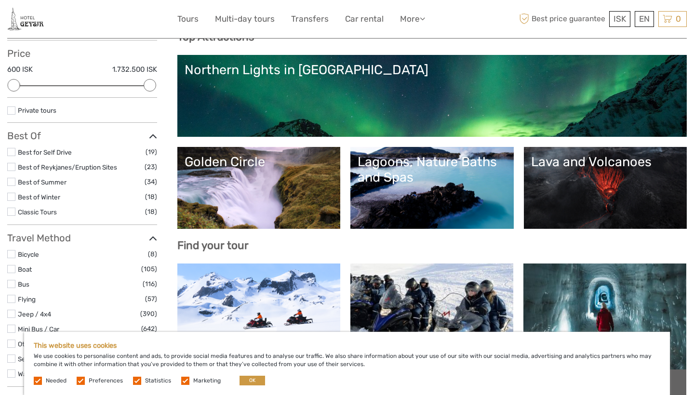  I want to click on label: Marketing, so click(207, 381).